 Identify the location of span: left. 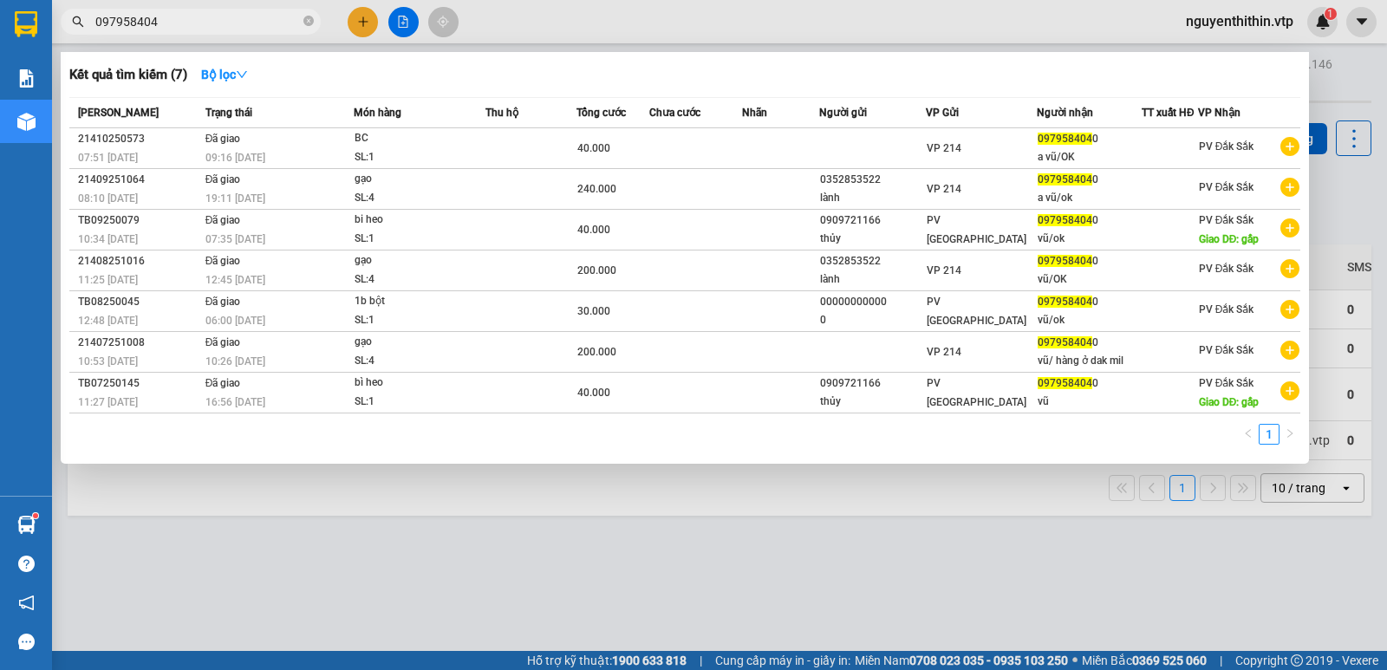
(1249, 434).